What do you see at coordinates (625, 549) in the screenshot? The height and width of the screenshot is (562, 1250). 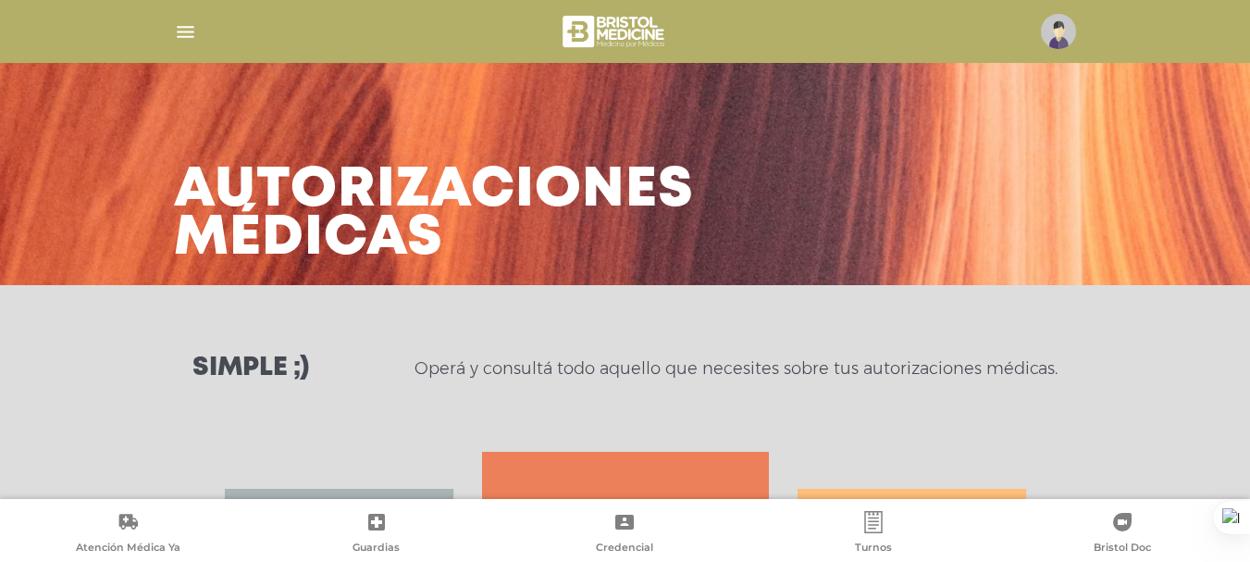 I see `span: Credencial` at bounding box center [625, 549].